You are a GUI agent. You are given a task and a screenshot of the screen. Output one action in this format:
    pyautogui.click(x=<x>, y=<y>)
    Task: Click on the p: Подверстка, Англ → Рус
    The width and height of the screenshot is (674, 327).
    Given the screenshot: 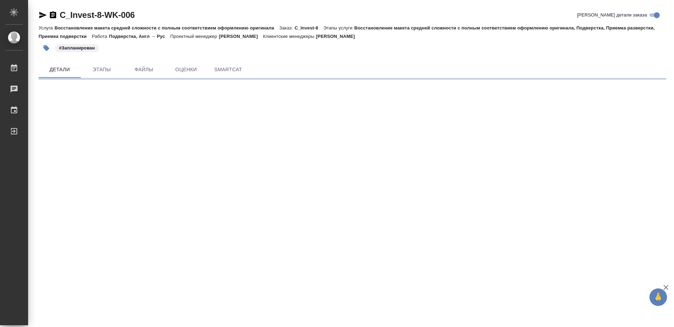 What is the action you would take?
    pyautogui.click(x=139, y=36)
    